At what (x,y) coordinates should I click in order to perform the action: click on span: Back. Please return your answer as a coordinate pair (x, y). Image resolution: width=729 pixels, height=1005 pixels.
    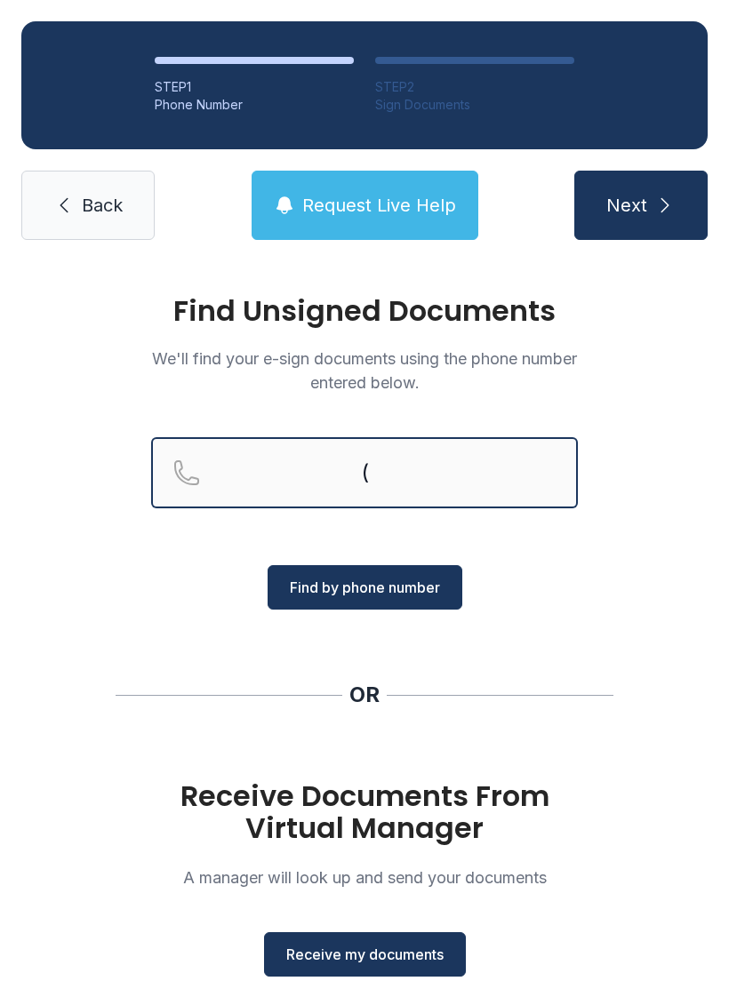
    Looking at the image, I should click on (102, 205).